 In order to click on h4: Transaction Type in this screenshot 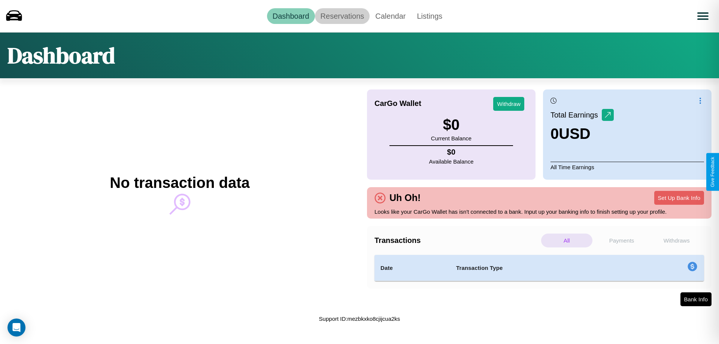, I will do `click(541, 268)`.